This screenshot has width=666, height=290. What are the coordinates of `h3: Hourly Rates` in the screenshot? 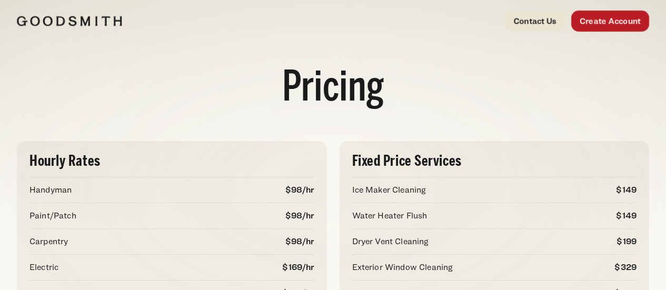 It's located at (172, 161).